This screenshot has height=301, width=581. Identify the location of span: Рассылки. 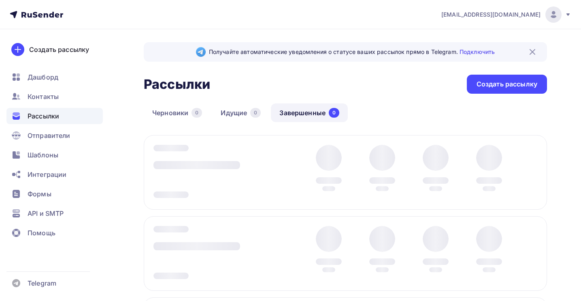
(43, 116).